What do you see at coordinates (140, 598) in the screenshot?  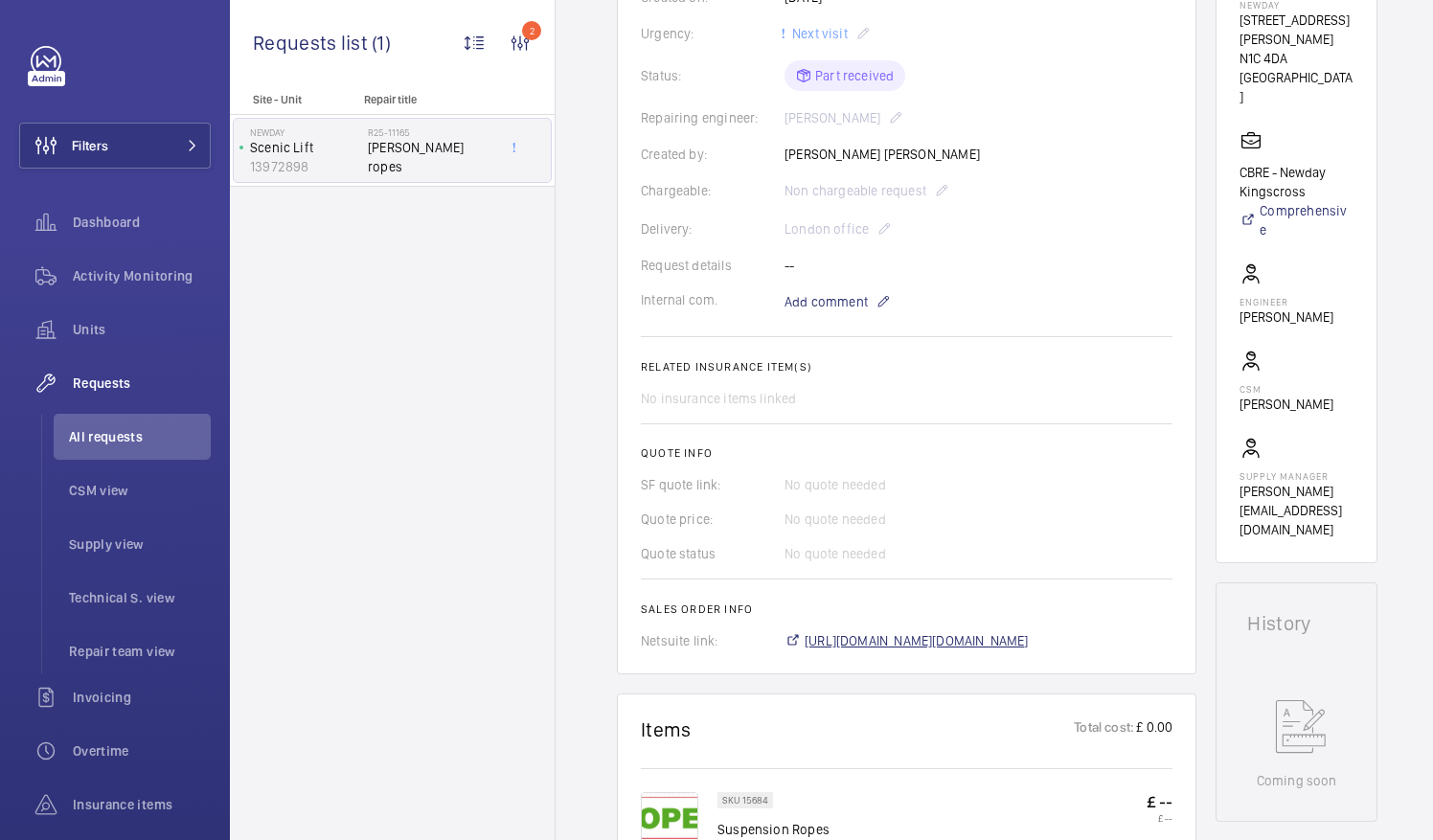 I see `span: Technical S. view` at bounding box center [140, 598].